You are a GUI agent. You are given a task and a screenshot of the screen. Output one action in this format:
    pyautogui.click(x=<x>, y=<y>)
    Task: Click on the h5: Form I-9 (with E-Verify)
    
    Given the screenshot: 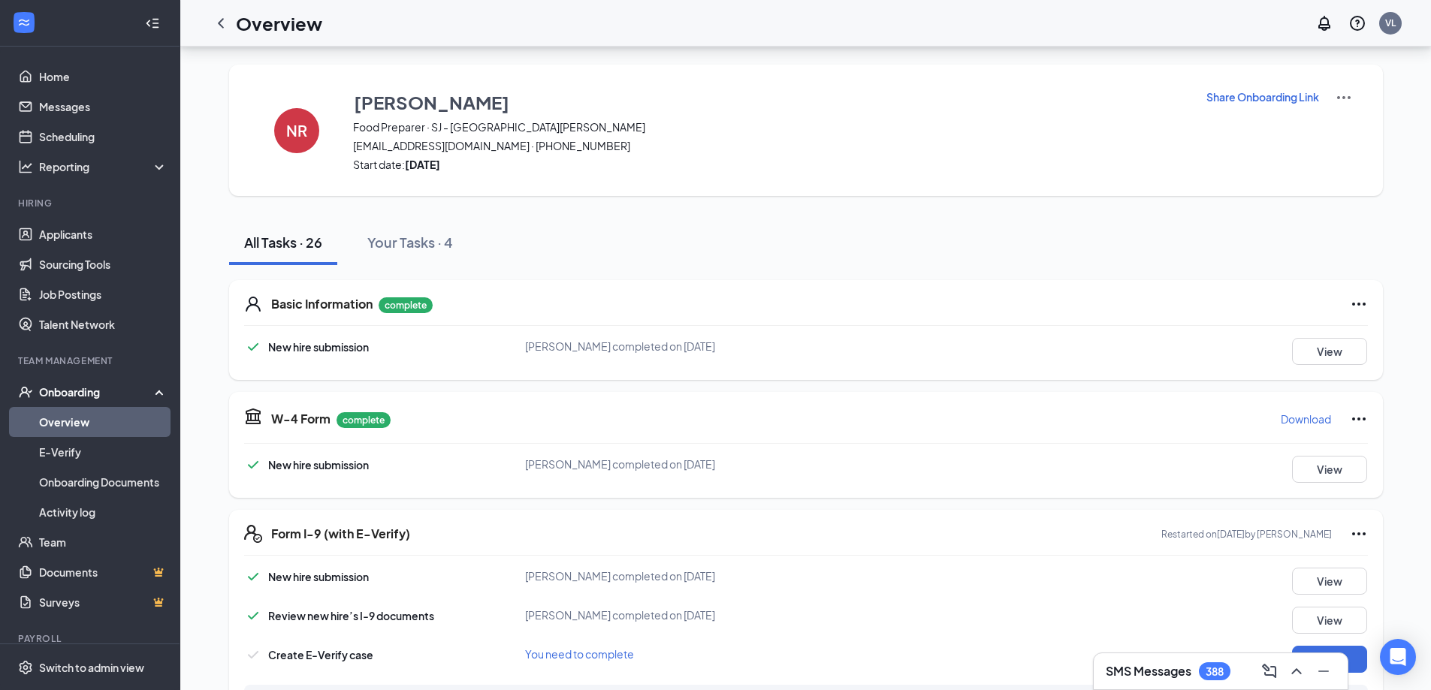 What is the action you would take?
    pyautogui.click(x=340, y=534)
    